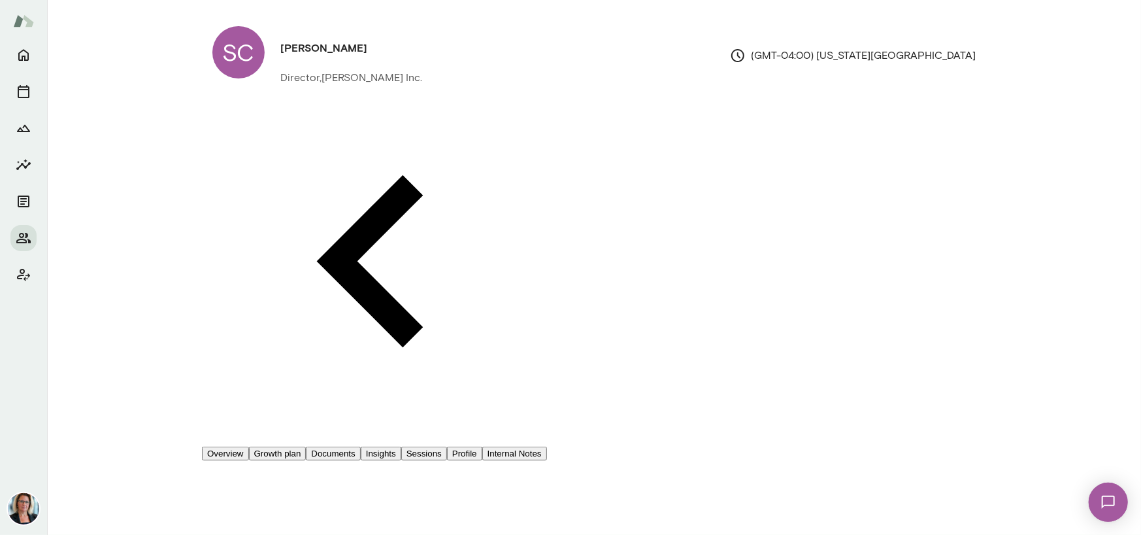  What do you see at coordinates (278, 453) in the screenshot?
I see `button: Growth plan` at bounding box center [278, 453].